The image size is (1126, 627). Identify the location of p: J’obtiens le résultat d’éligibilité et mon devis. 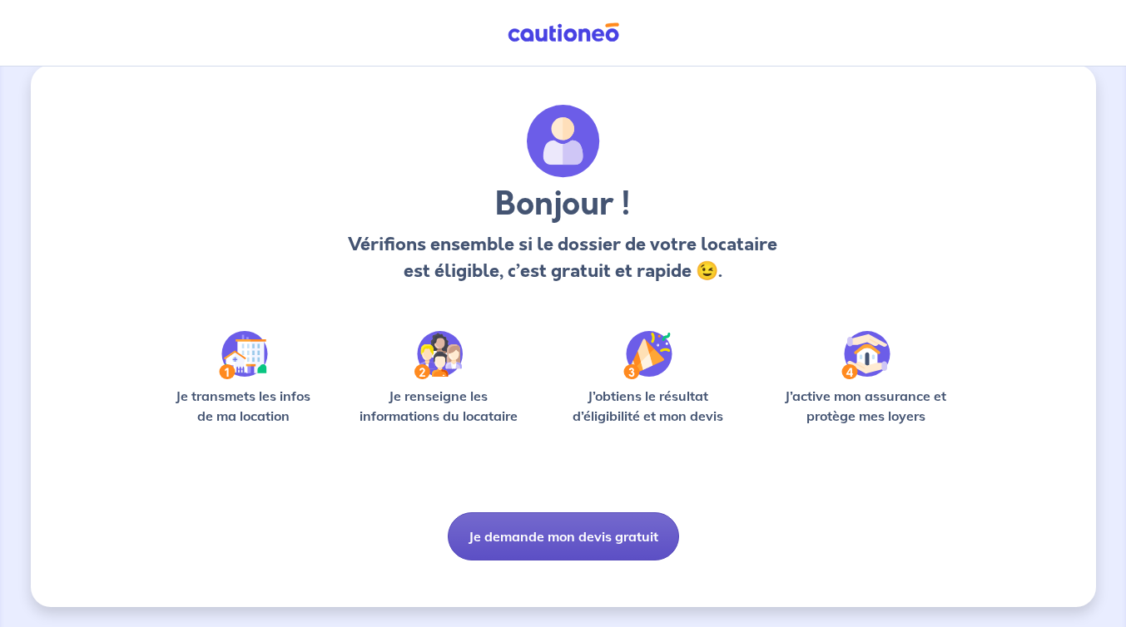
(648, 406).